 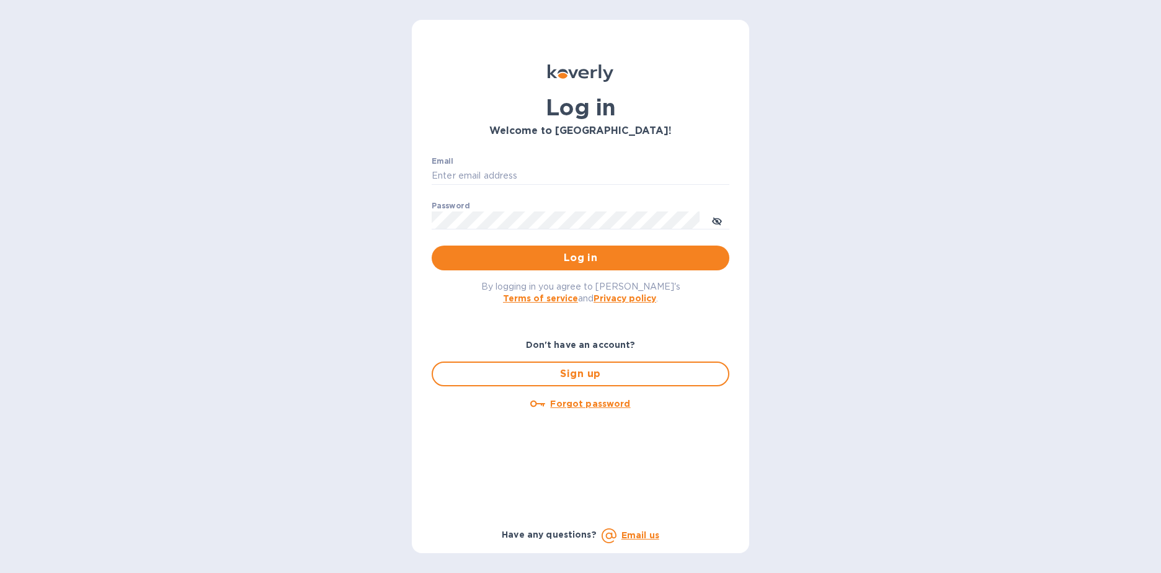 I want to click on b: Email us, so click(x=640, y=535).